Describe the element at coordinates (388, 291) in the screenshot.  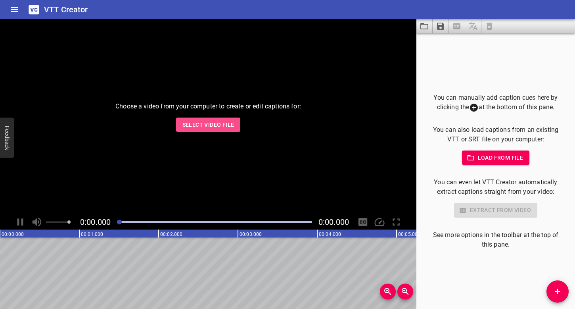
I see `button: Zoom In` at that location.